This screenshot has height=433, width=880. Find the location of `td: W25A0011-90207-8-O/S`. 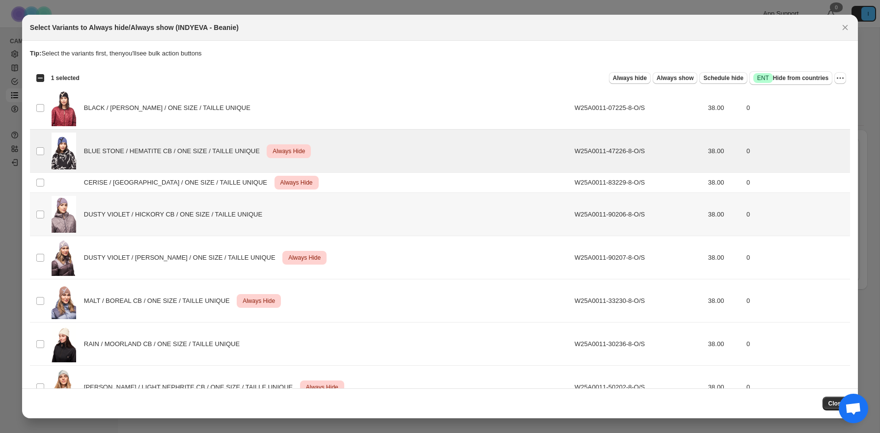

td: W25A0011-90207-8-O/S is located at coordinates (639, 258).